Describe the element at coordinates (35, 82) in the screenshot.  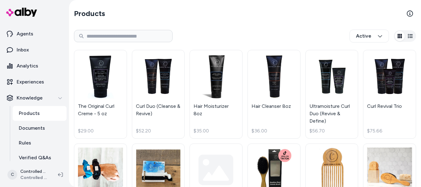
I see `a: Experiences` at that location.